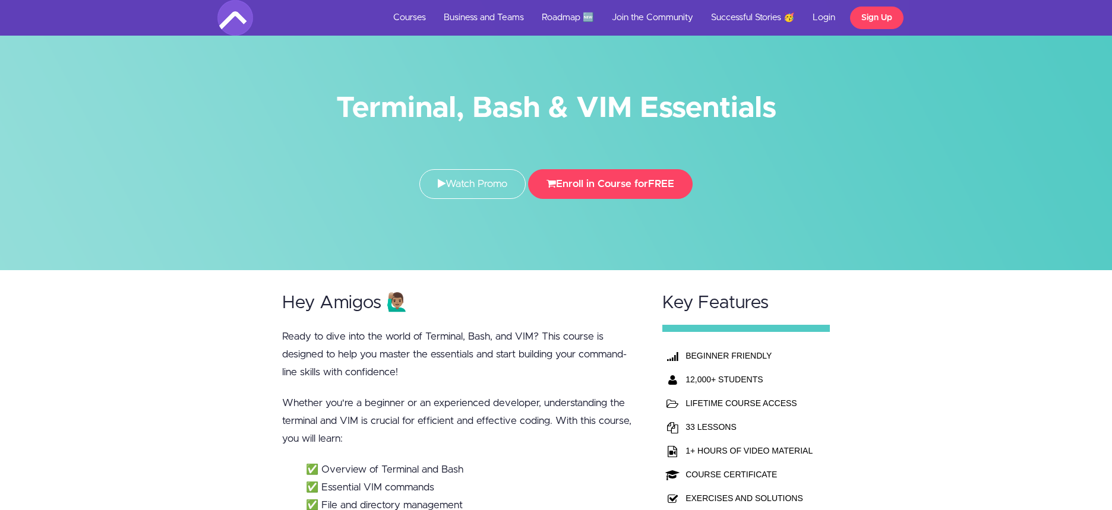 Image resolution: width=1112 pixels, height=510 pixels. What do you see at coordinates (746, 303) in the screenshot?
I see `h2: Key Features` at bounding box center [746, 303].